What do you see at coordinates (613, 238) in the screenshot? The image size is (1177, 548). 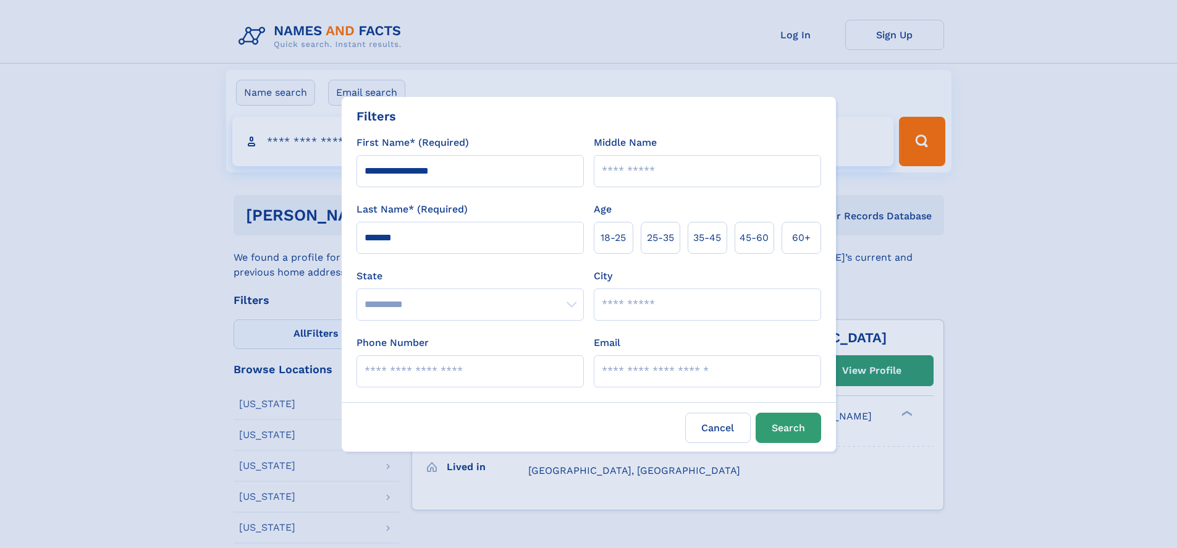 I see `span: 18‑25` at bounding box center [613, 238].